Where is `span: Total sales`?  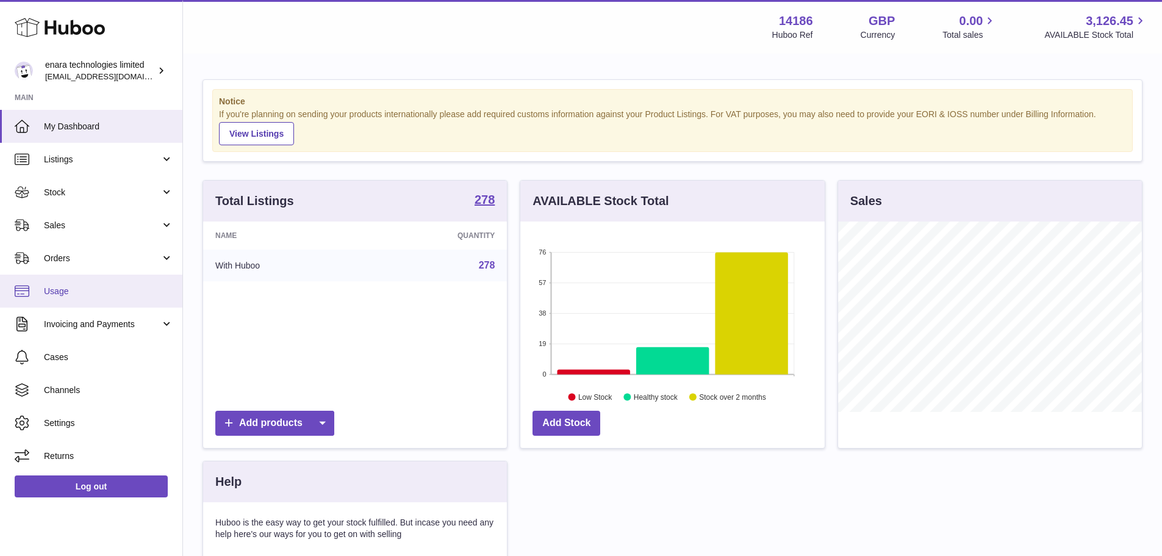
span: Total sales is located at coordinates (969, 35).